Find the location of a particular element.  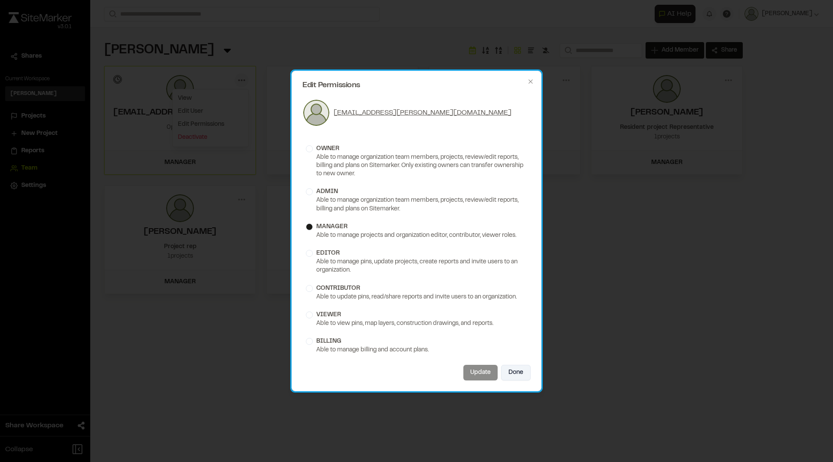

div: viewer is located at coordinates (328, 315).